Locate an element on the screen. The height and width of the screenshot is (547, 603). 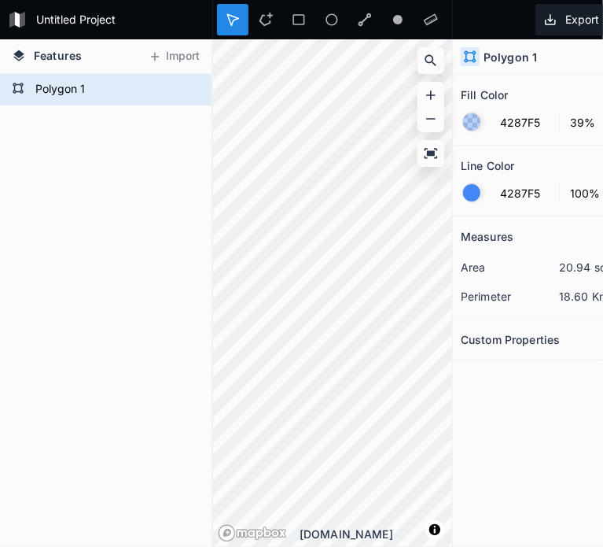
h2: Custom Properties is located at coordinates (510, 339).